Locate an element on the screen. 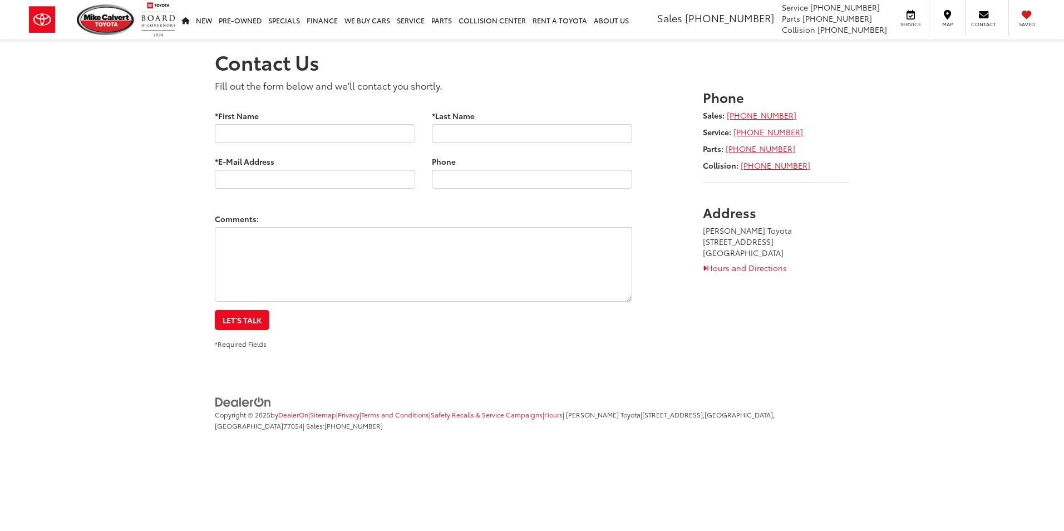 The width and height of the screenshot is (1064, 531). label: *E-Mail Address is located at coordinates (244, 161).